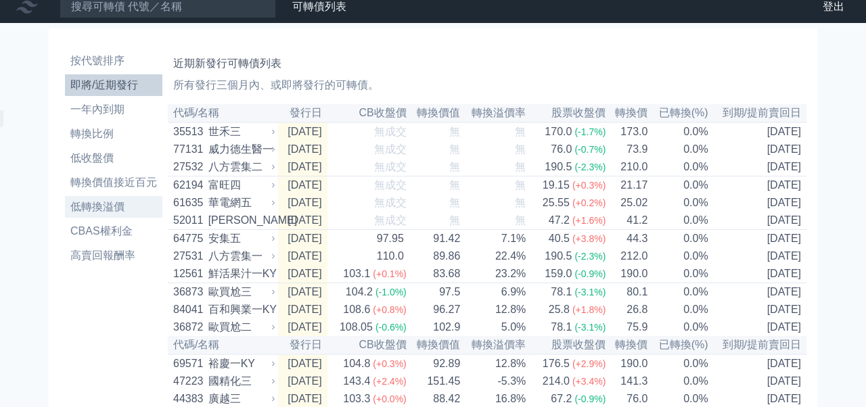 This screenshot has height=407, width=866. I want to click on a: 低轉換溢價, so click(114, 207).